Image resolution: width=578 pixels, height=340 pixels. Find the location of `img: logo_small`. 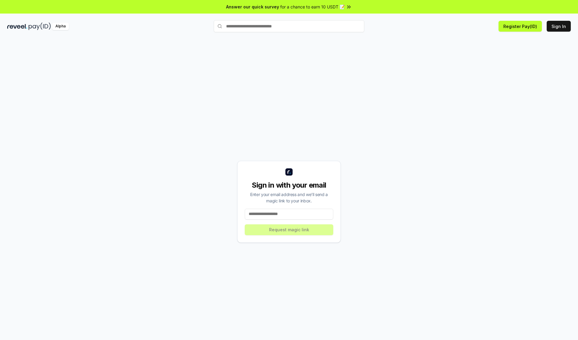

img: logo_small is located at coordinates (289, 172).